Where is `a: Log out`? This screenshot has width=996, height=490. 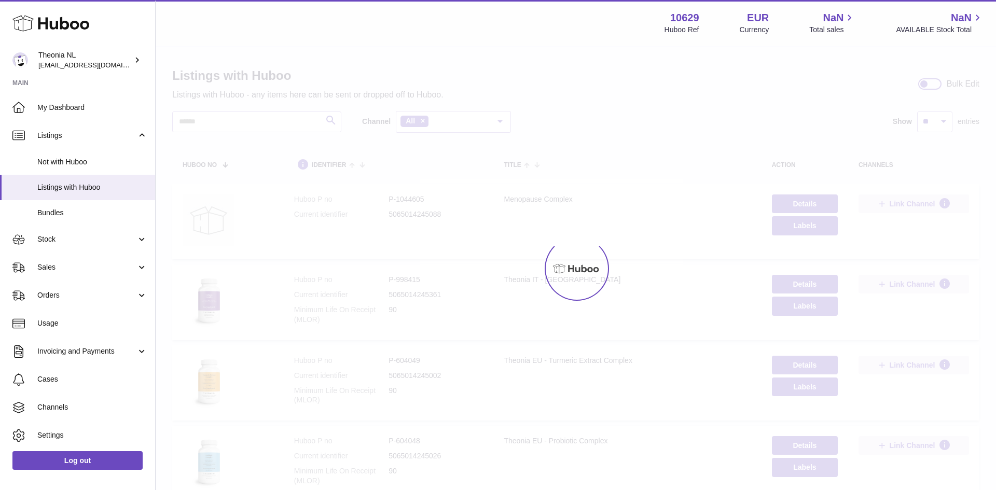 a: Log out is located at coordinates (77, 461).